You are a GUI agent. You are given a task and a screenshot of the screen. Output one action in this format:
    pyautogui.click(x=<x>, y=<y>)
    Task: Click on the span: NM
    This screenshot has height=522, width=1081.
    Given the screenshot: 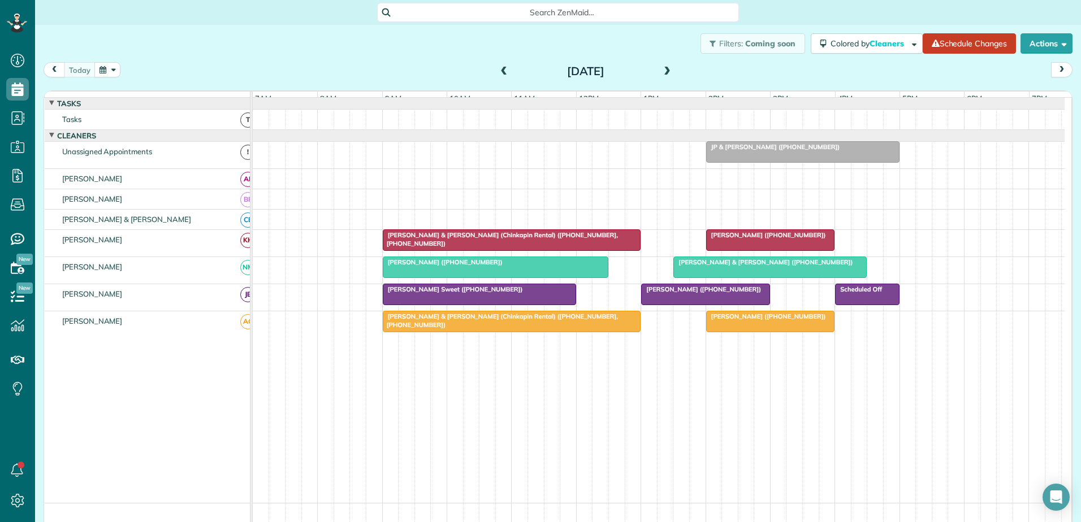 What is the action you would take?
    pyautogui.click(x=248, y=267)
    